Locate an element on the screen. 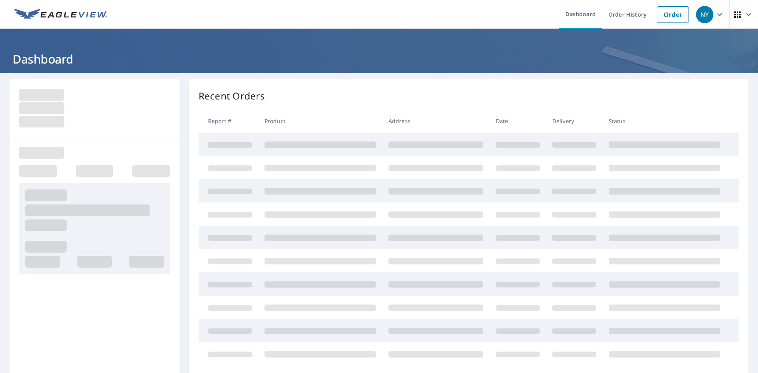 This screenshot has height=373, width=758. th: Status is located at coordinates (665, 121).